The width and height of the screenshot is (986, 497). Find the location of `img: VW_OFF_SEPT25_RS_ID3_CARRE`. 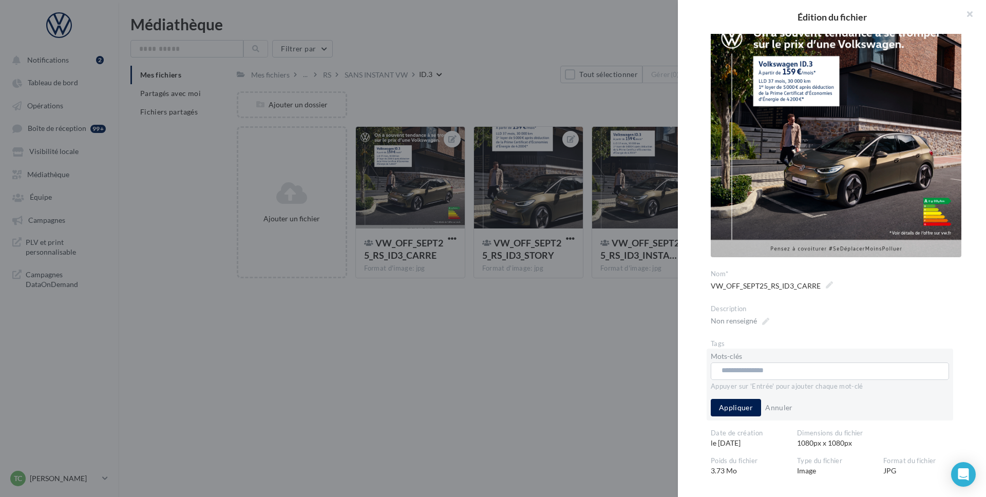

img: VW_OFF_SEPT25_RS_ID3_CARRE is located at coordinates (836, 132).